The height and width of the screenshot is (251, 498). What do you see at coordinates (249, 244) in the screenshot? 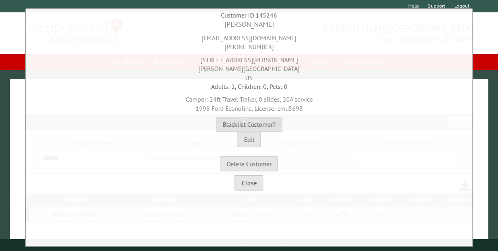
I see `small: © Campground Commander LLC. All rights reserved.` at bounding box center [249, 244].